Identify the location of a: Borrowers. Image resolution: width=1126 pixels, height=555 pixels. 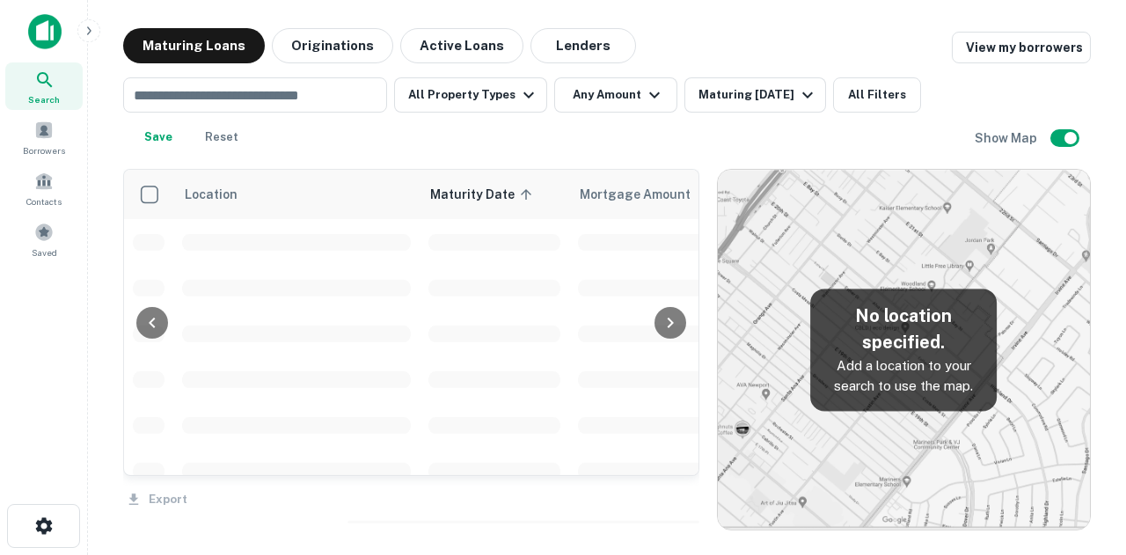
(44, 137).